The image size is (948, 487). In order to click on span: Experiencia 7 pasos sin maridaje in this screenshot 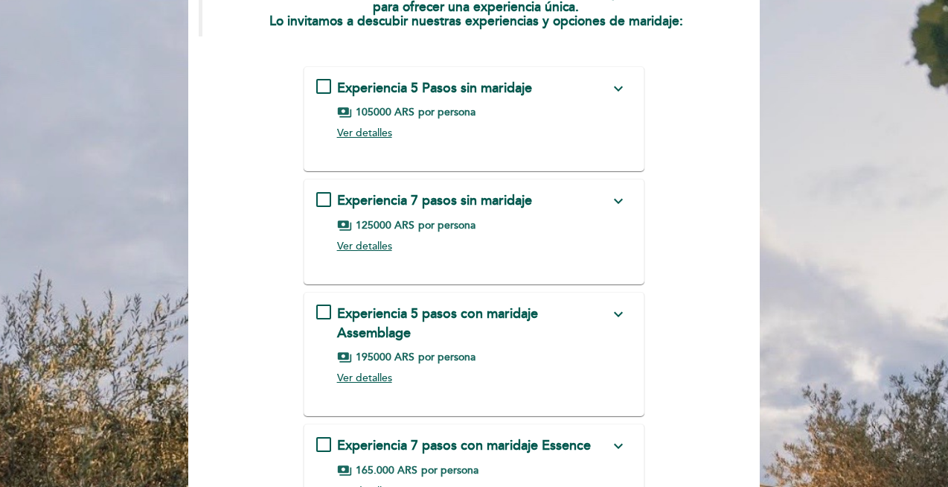, I will do `click(435, 200)`.